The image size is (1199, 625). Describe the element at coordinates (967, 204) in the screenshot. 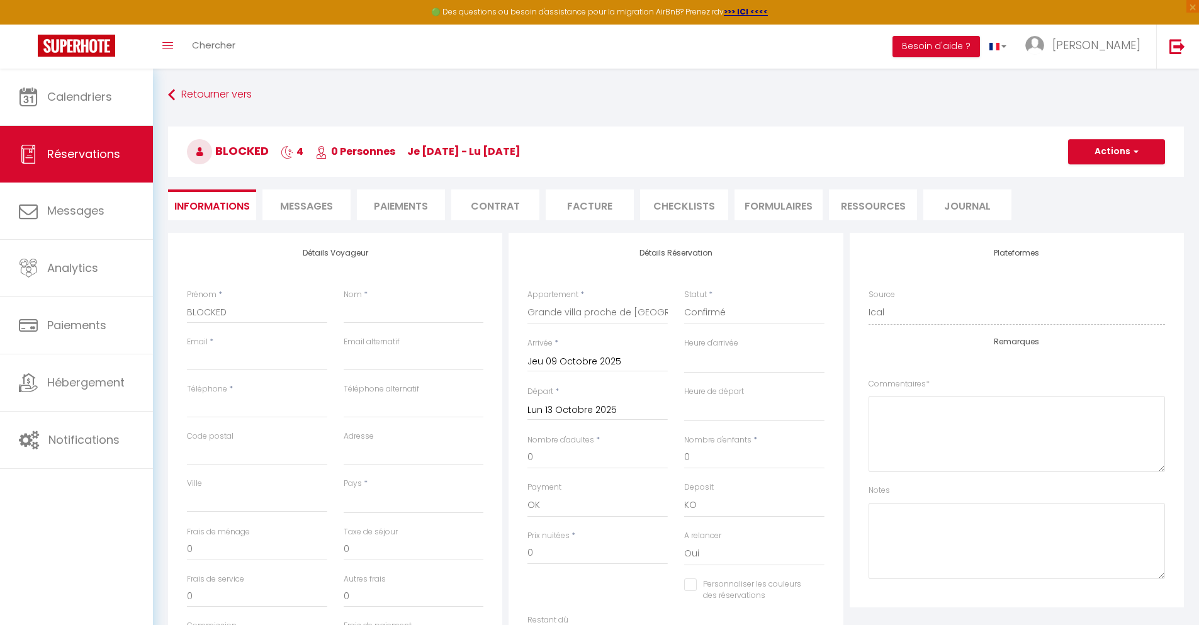

I see `li: Journal` at that location.